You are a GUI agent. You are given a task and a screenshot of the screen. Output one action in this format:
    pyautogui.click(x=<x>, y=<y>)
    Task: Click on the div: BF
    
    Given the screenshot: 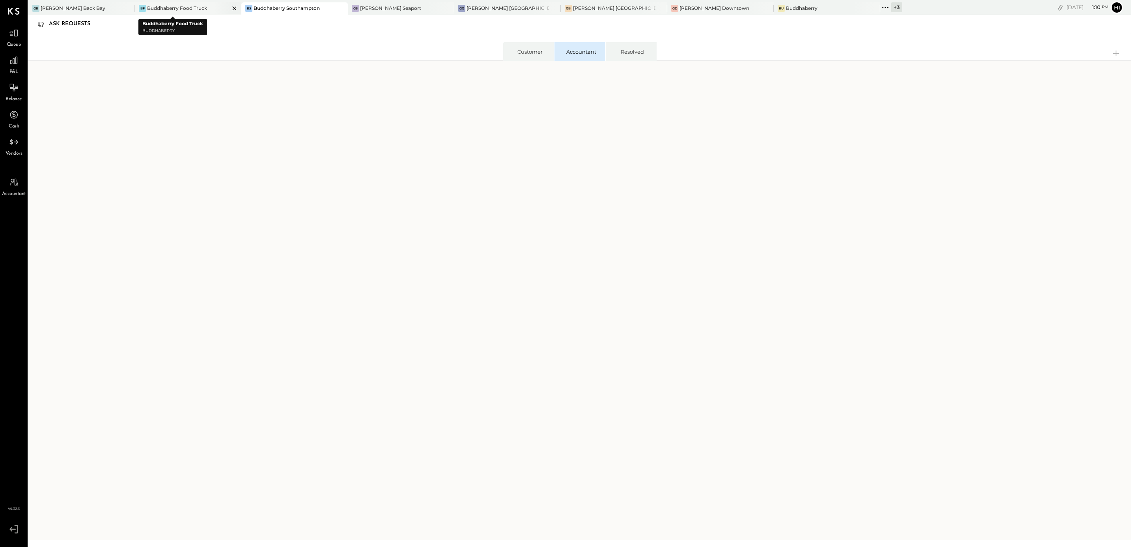 What is the action you would take?
    pyautogui.click(x=142, y=8)
    